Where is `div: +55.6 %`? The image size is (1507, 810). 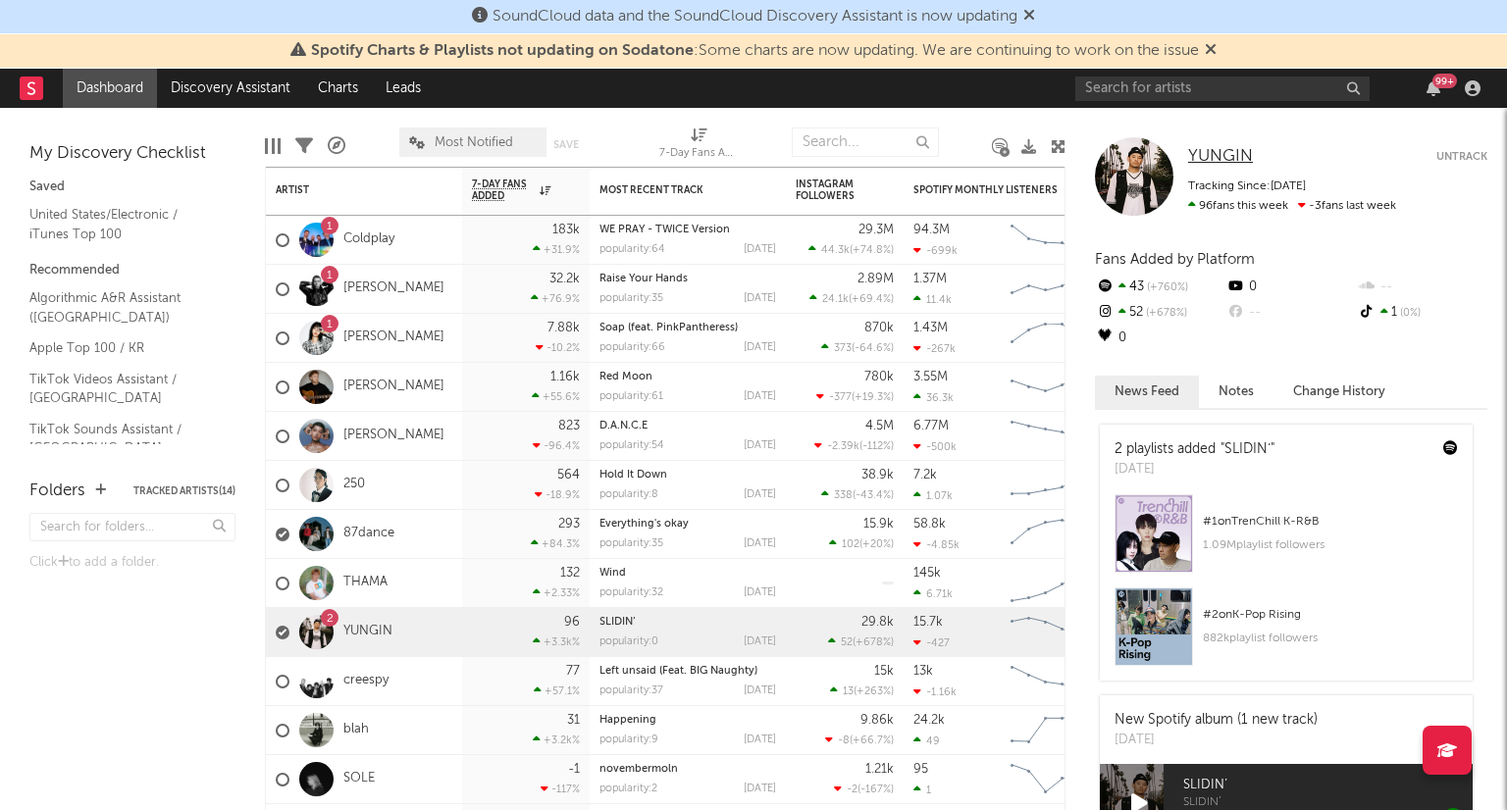
div: +55.6 % is located at coordinates (555, 396).